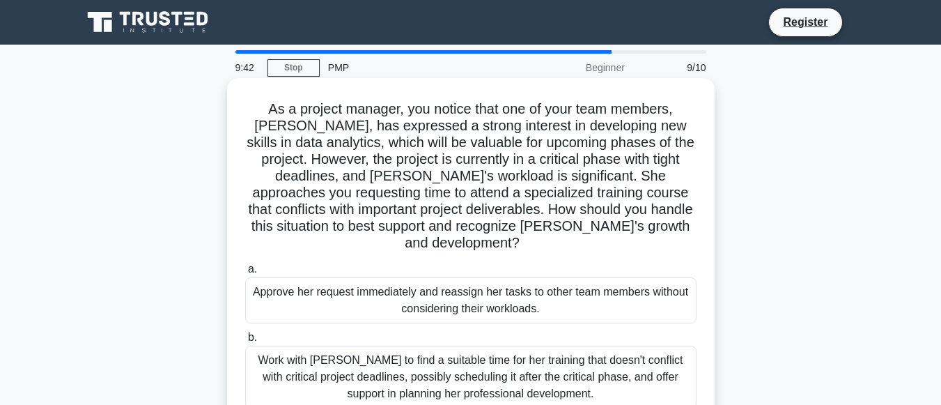 This screenshot has height=405, width=941. I want to click on a: Register, so click(805, 22).